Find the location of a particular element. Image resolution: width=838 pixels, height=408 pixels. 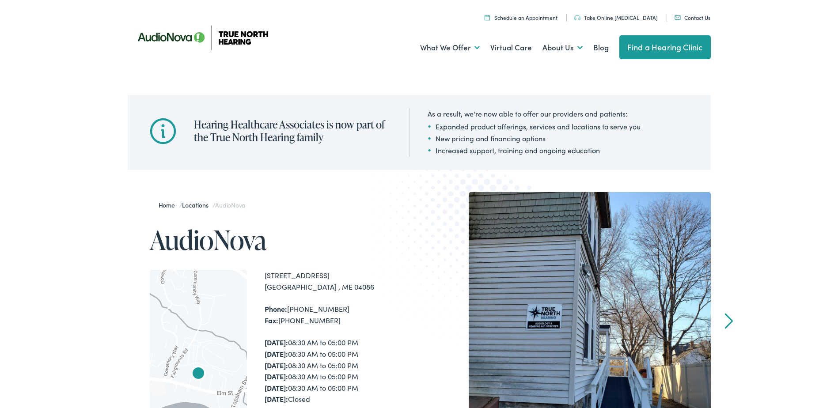

div: As a result, we're now able to offer our providers and patients: is located at coordinates (534, 114).